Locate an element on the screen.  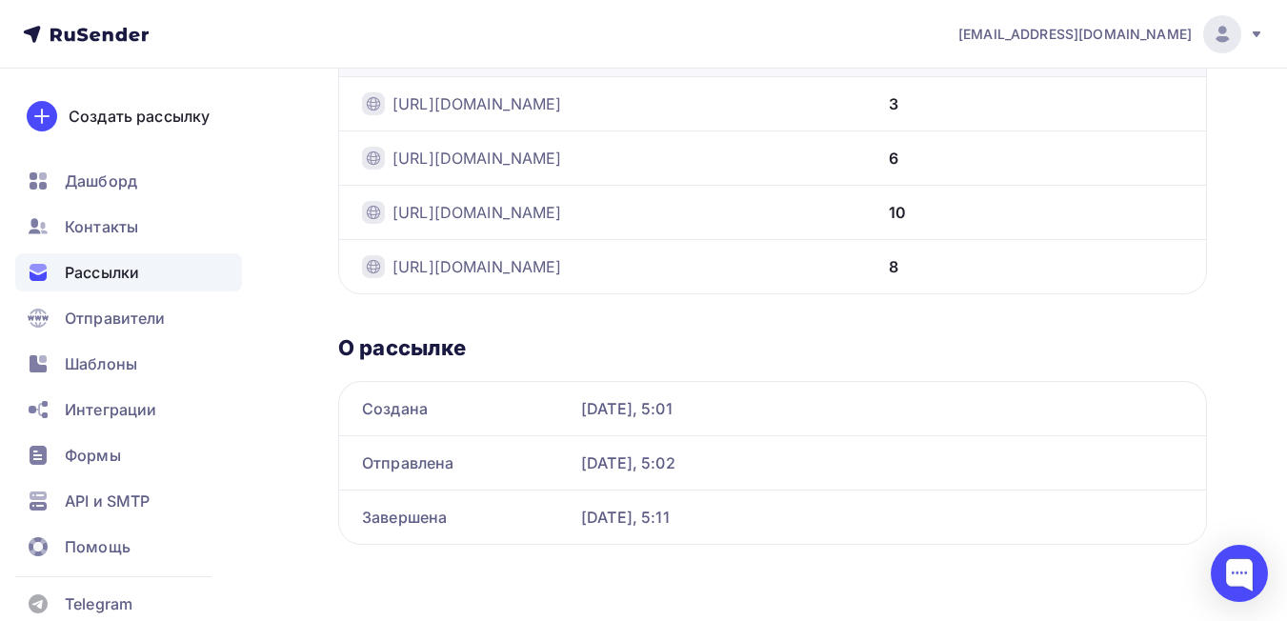
div: 10 is located at coordinates (897, 212).